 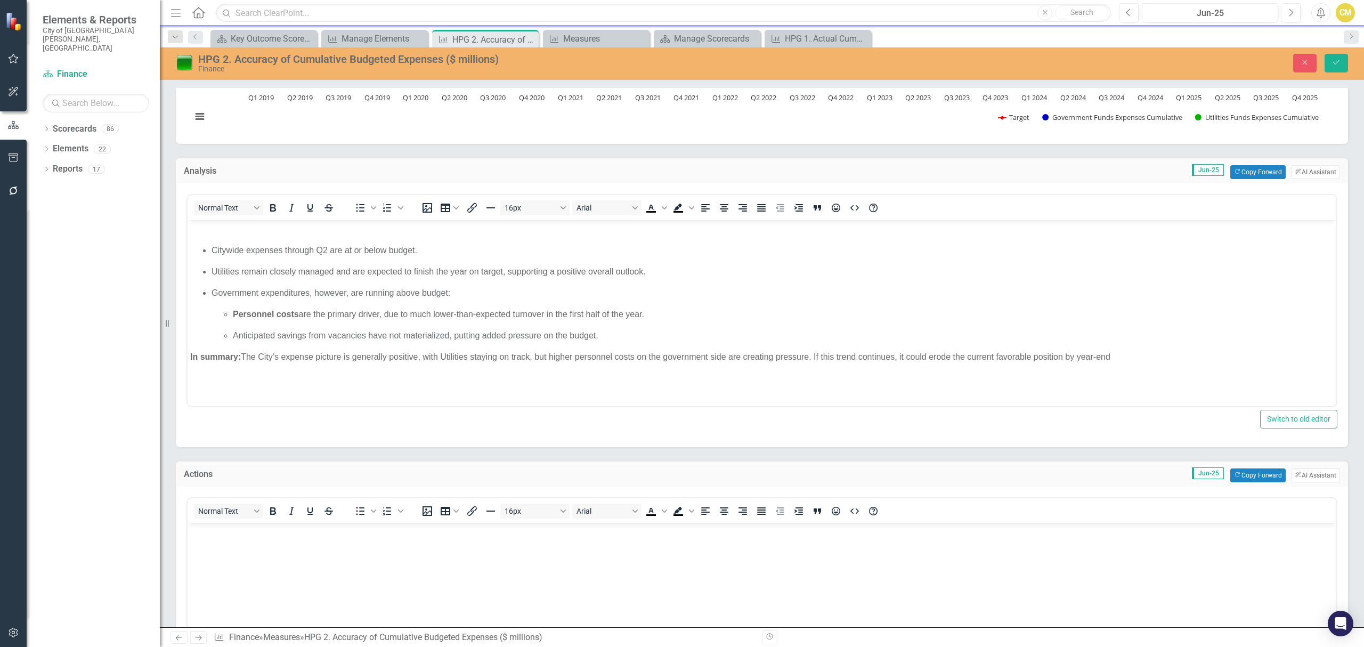 What do you see at coordinates (1346, 13) in the screenshot?
I see `button: CM` at bounding box center [1346, 13].